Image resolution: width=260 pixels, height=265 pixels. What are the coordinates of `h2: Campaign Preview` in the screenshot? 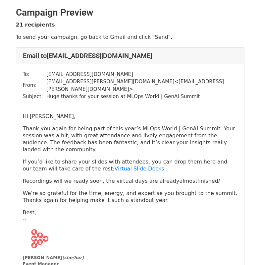 It's located at (130, 13).